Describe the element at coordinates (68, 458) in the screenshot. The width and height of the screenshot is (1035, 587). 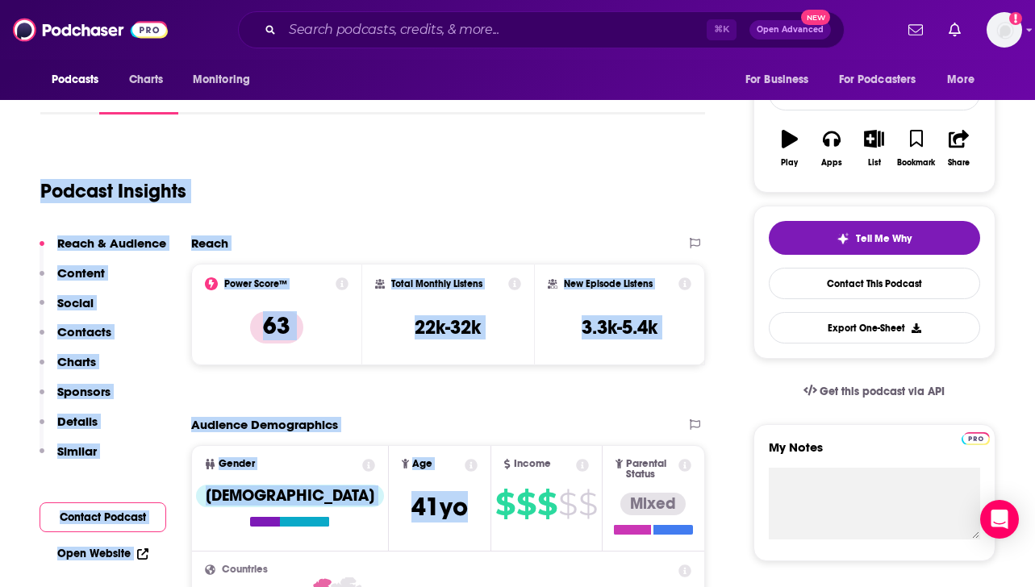
I see `button: Similar` at that location.